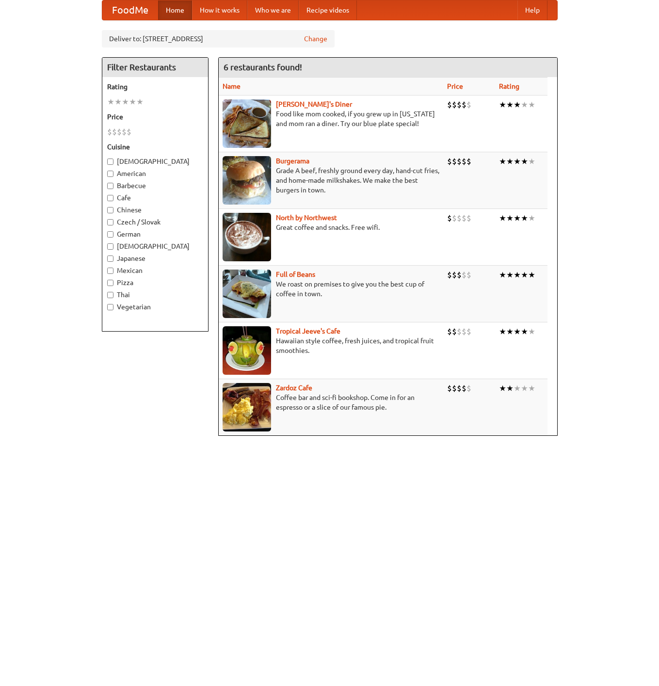 The width and height of the screenshot is (659, 686). Describe the element at coordinates (110, 174) in the screenshot. I see `input: American` at that location.